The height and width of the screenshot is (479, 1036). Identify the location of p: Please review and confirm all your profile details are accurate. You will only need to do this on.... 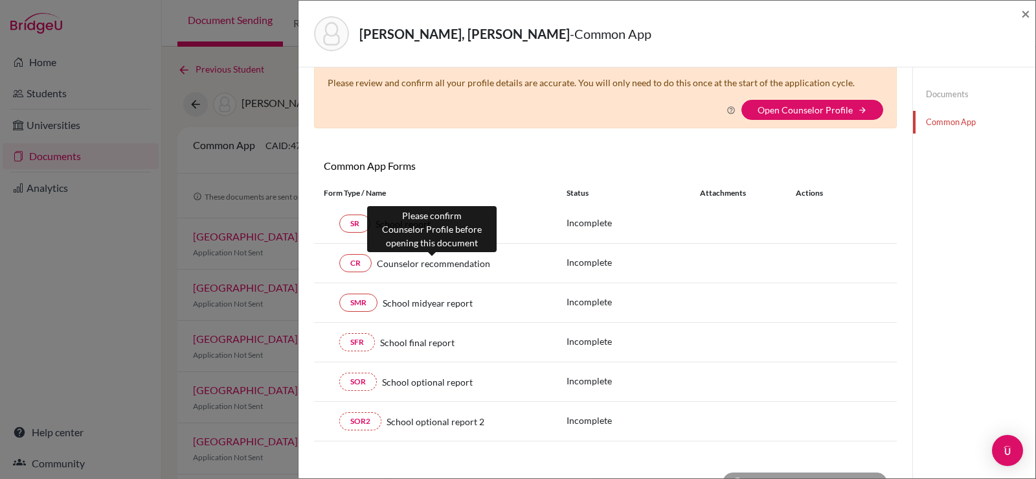
(591, 82).